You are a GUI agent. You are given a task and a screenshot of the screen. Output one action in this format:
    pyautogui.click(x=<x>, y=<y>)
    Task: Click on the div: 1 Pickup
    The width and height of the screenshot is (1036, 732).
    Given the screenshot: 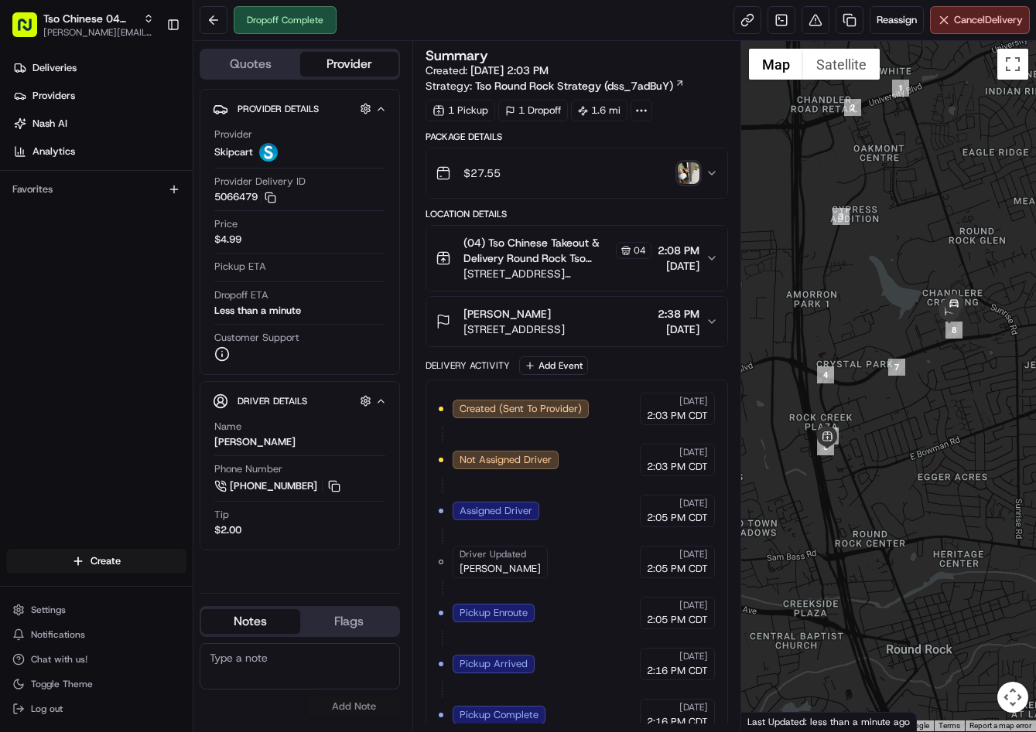 What is the action you would take?
    pyautogui.click(x=460, y=111)
    